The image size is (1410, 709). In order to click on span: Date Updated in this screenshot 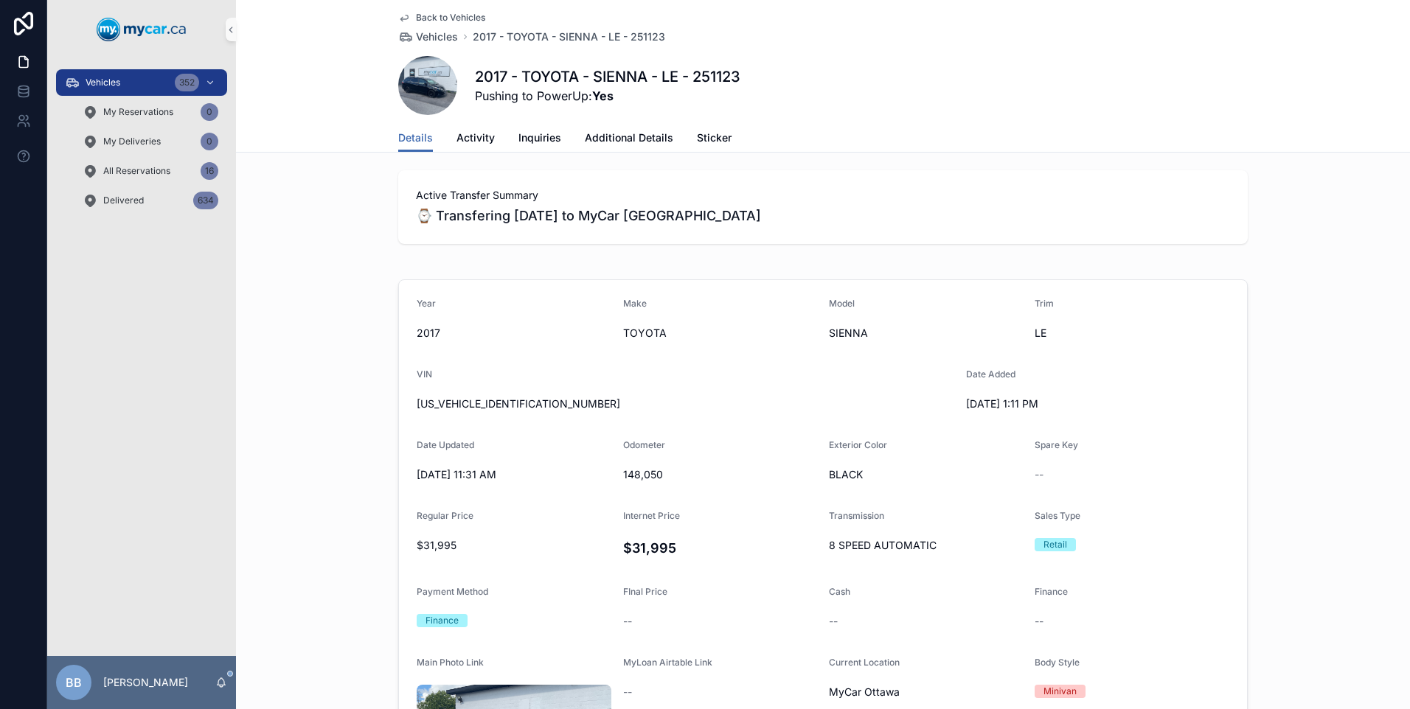, I will do `click(445, 445)`.